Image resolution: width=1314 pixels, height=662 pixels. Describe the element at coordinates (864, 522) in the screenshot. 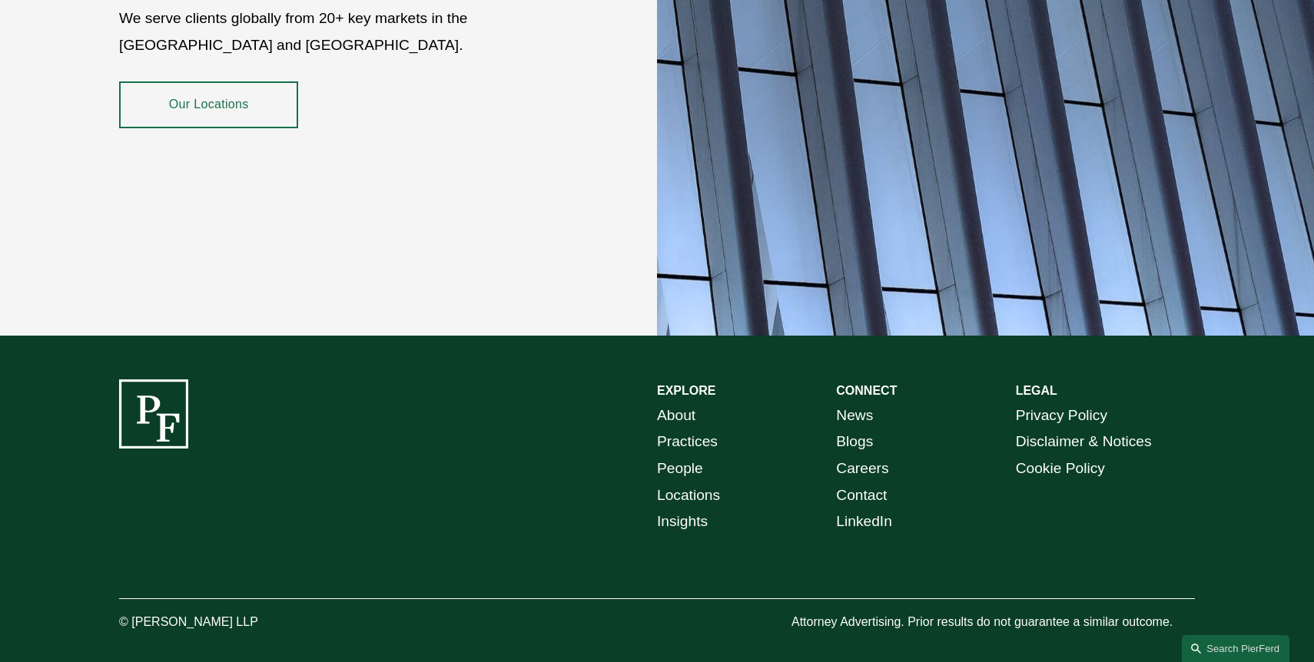

I see `a: LinkedIn` at that location.